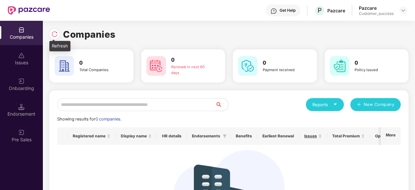 The height and width of the screenshot is (190, 415). Describe the element at coordinates (310, 136) in the screenshot. I see `span: Issues` at that location.